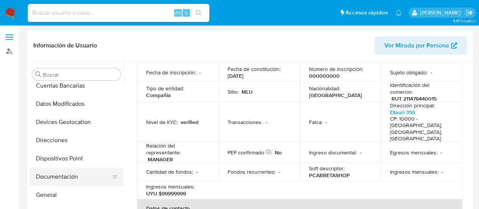 The image size is (479, 209). I want to click on p: Fecha de constitución :, so click(254, 69).